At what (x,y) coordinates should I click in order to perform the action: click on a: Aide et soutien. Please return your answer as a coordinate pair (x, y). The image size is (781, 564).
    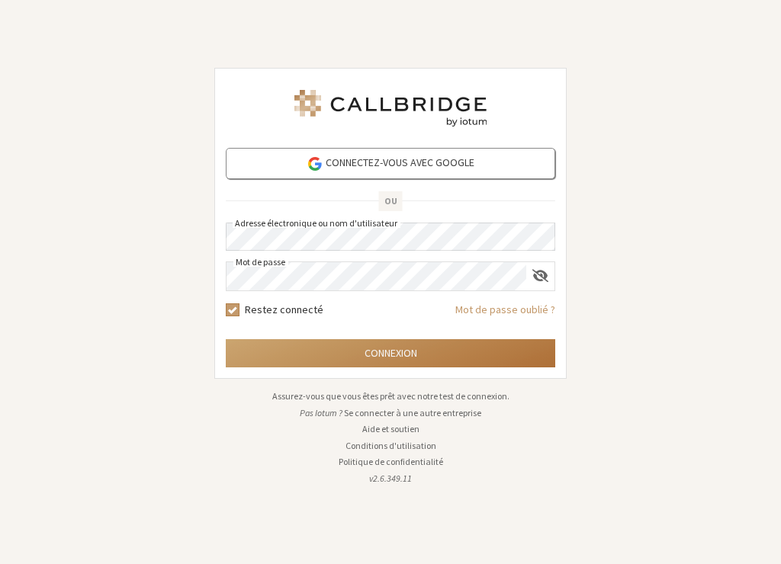
    Looking at the image, I should click on (390, 429).